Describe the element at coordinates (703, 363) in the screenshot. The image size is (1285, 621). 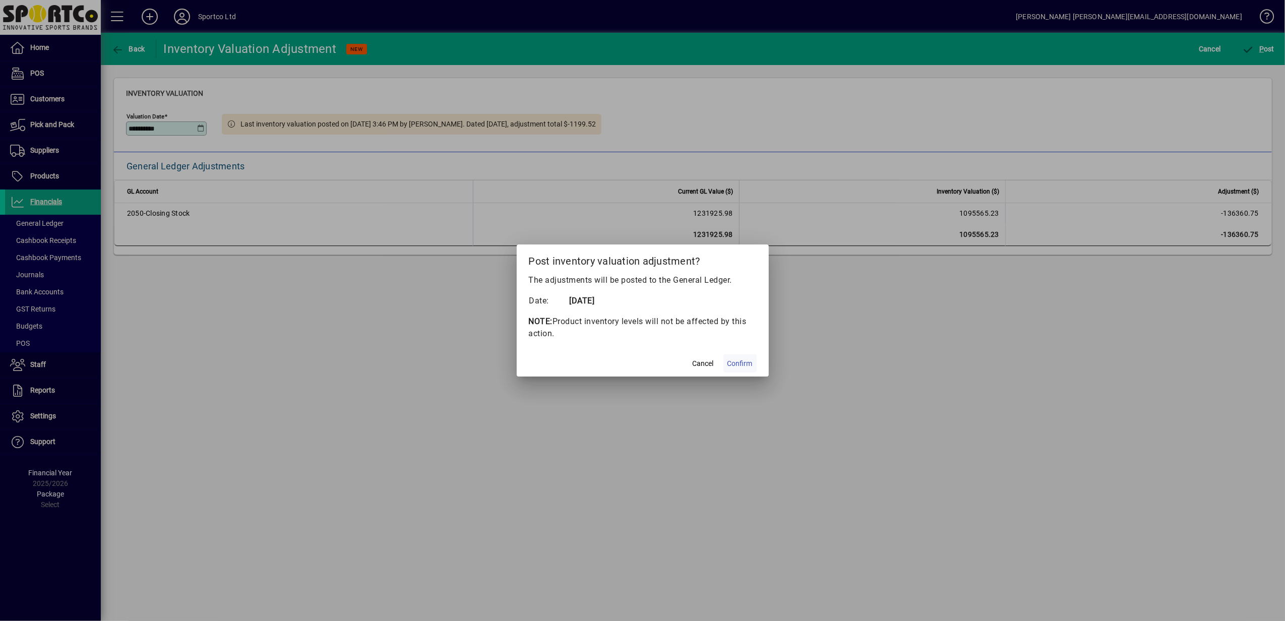
I see `span: Cancel` at that location.